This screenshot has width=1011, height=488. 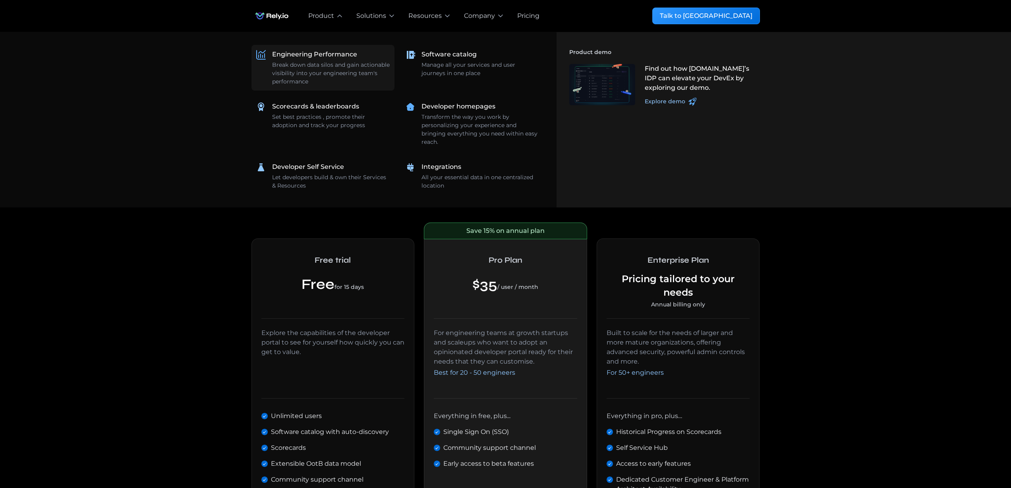 What do you see at coordinates (449, 54) in the screenshot?
I see `div: Software catalog` at bounding box center [449, 54].